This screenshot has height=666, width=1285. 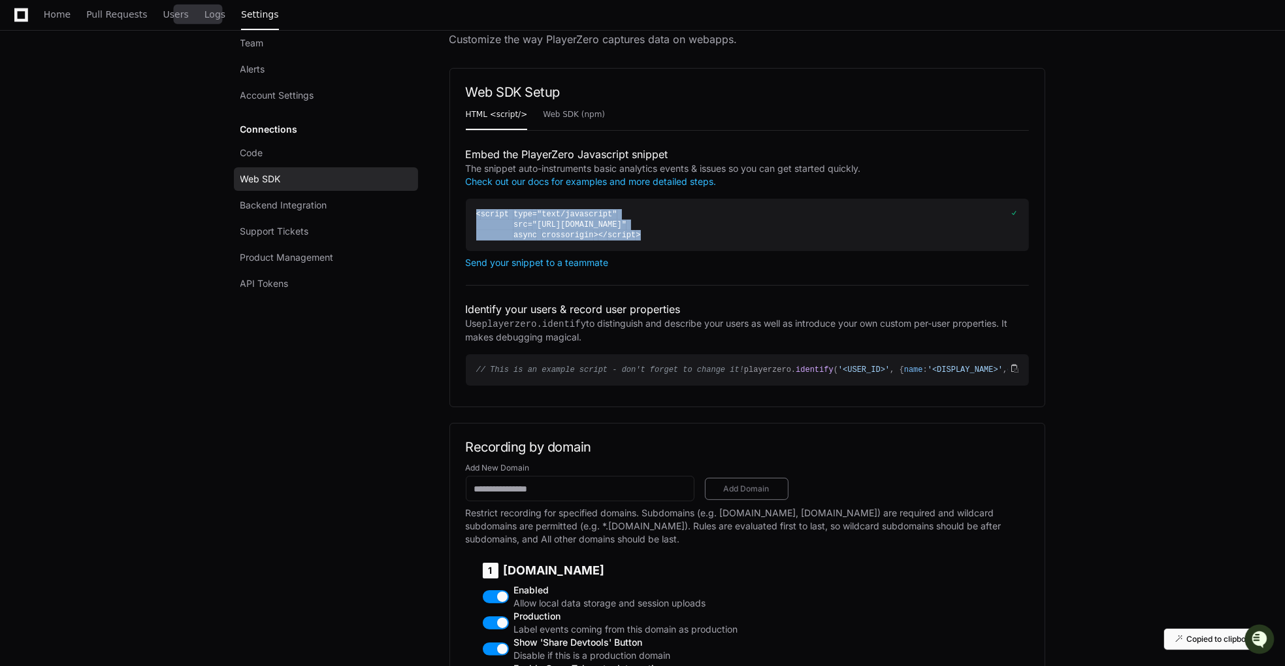 I want to click on a: Account Settings, so click(x=326, y=95).